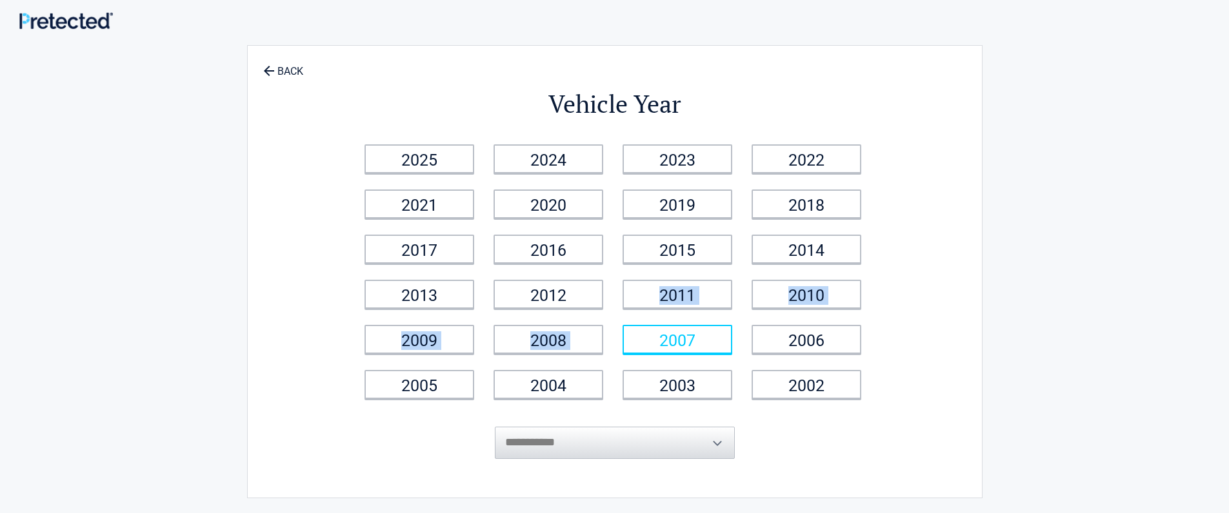 The height and width of the screenshot is (513, 1229). I want to click on a: 2016, so click(548, 249).